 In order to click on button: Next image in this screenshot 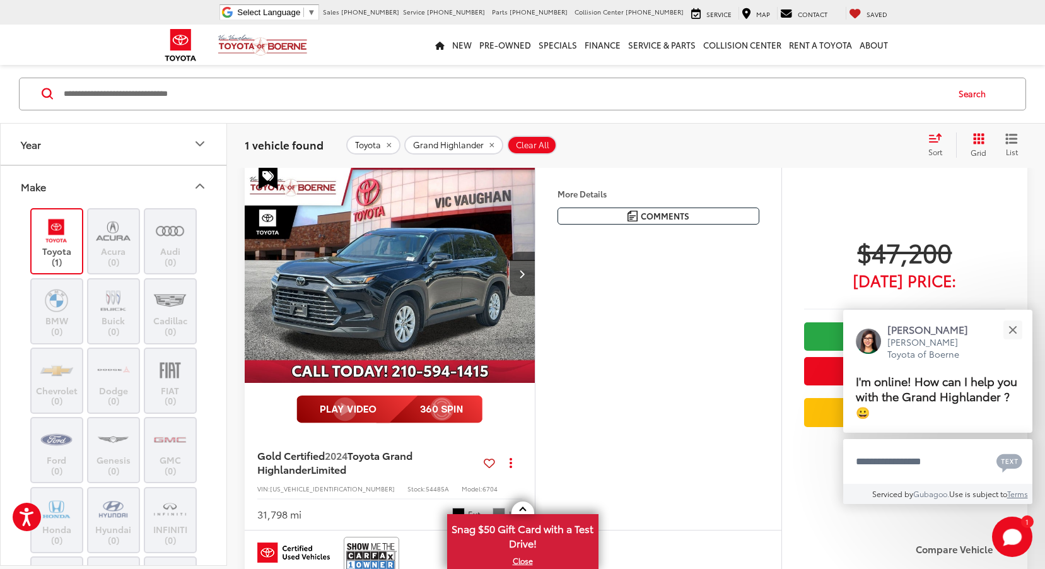, I will do `click(522, 274)`.